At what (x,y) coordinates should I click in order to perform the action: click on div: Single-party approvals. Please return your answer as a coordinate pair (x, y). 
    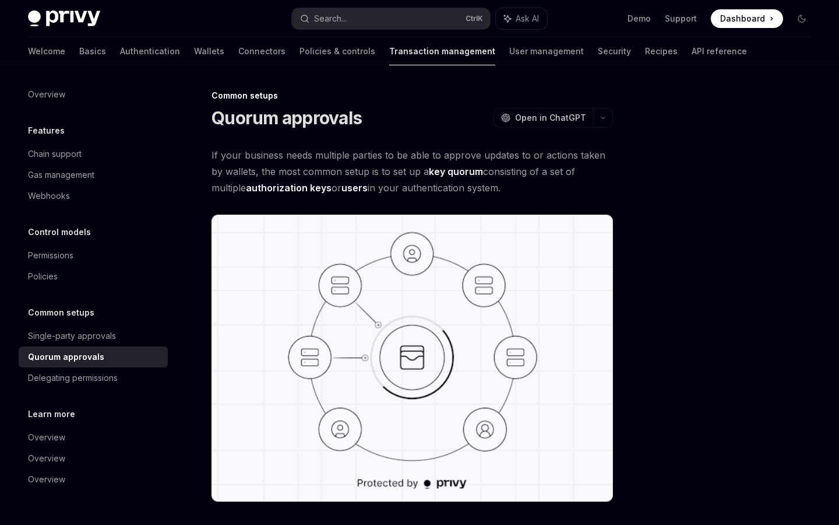
    Looking at the image, I should click on (72, 336).